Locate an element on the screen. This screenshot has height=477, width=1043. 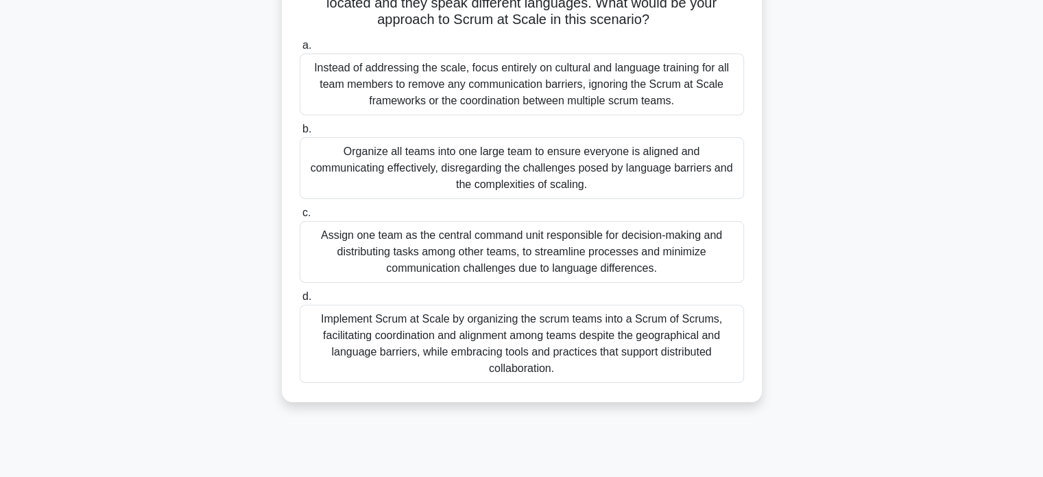
span: d. is located at coordinates (307, 296).